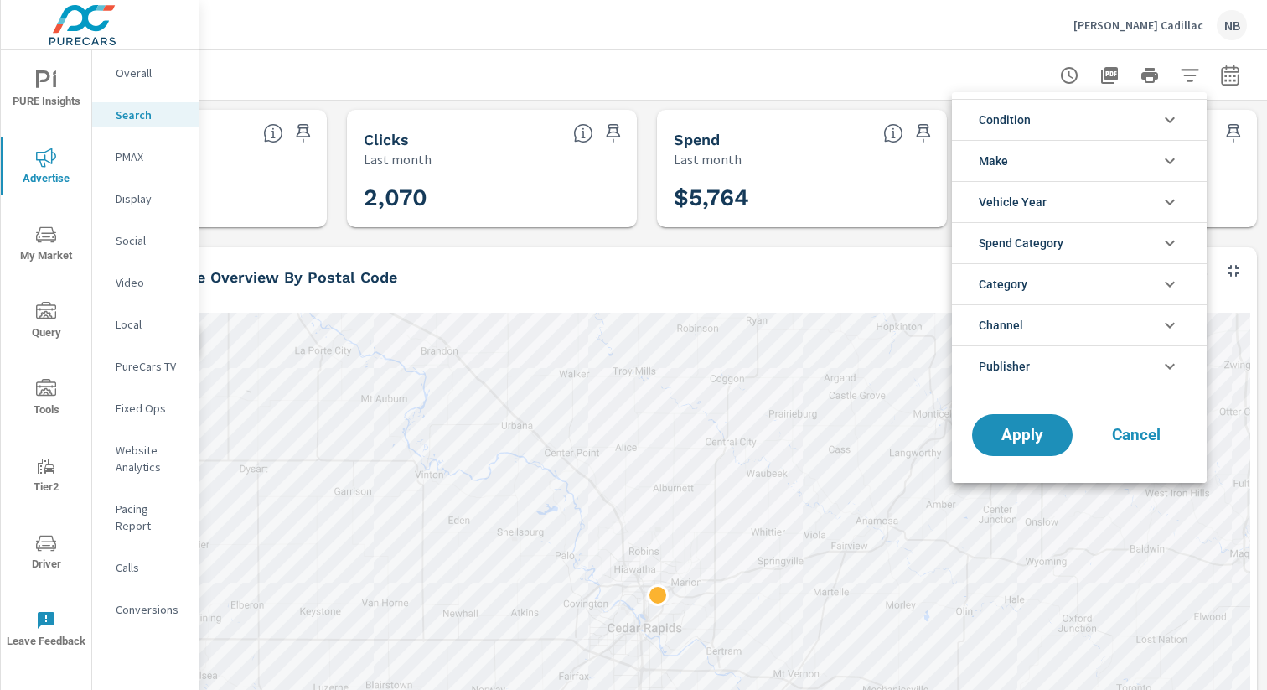 The height and width of the screenshot is (690, 1267). I want to click on button: Cancel, so click(1136, 435).